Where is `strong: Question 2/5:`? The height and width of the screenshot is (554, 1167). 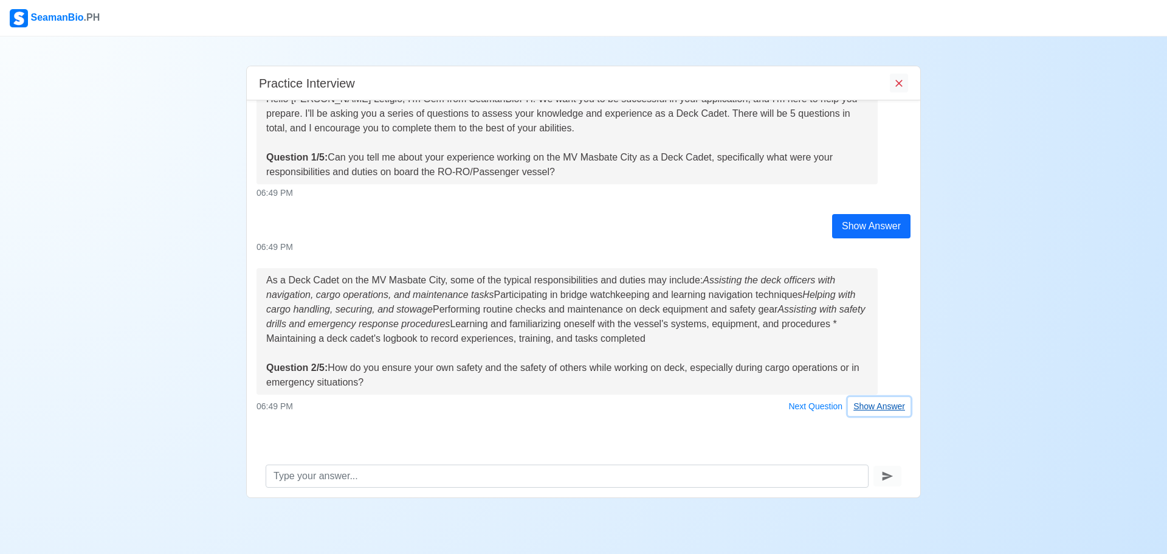 strong: Question 2/5: is located at coordinates (297, 367).